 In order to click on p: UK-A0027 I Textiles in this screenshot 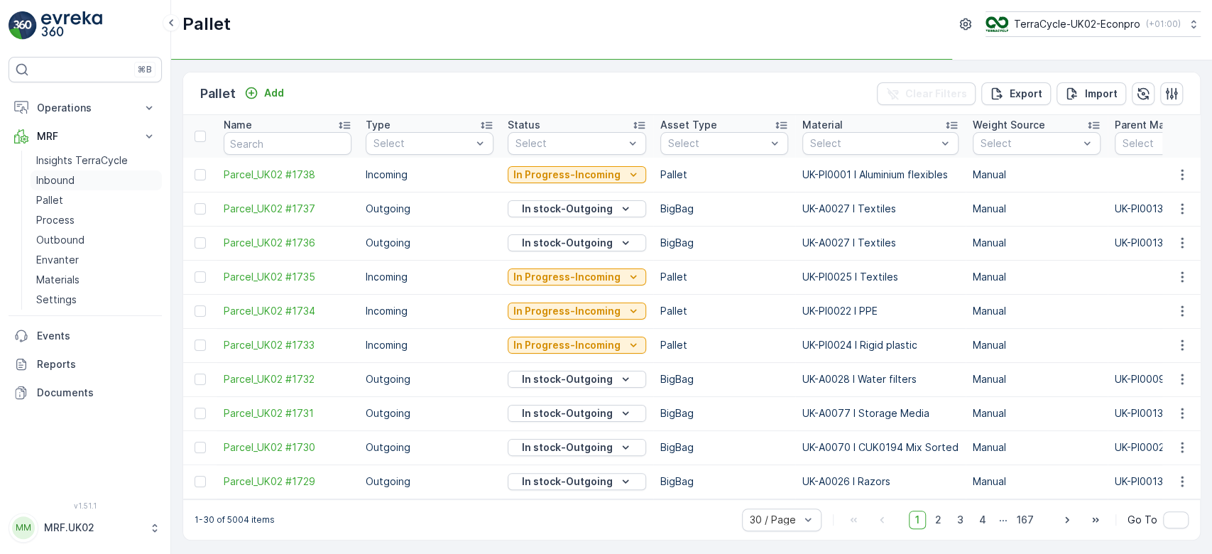, I will do `click(880, 209)`.